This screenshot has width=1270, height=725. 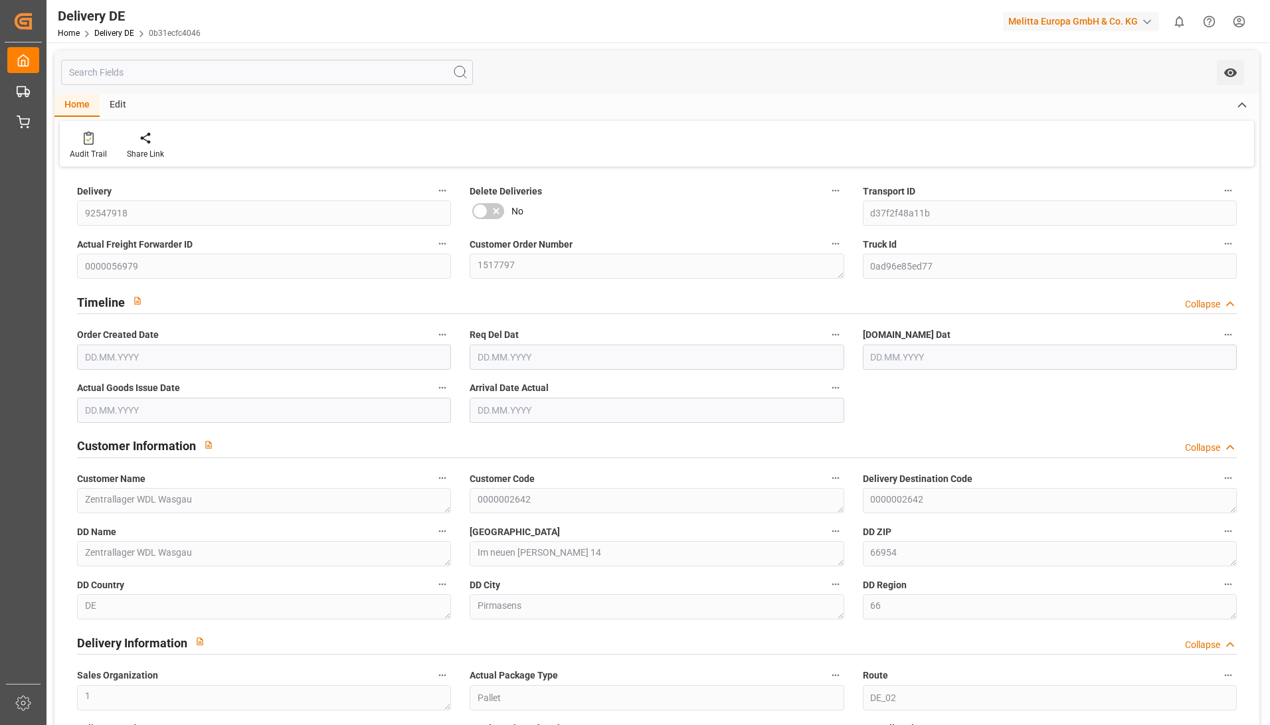 I want to click on button: Actual Package Type, so click(x=836, y=676).